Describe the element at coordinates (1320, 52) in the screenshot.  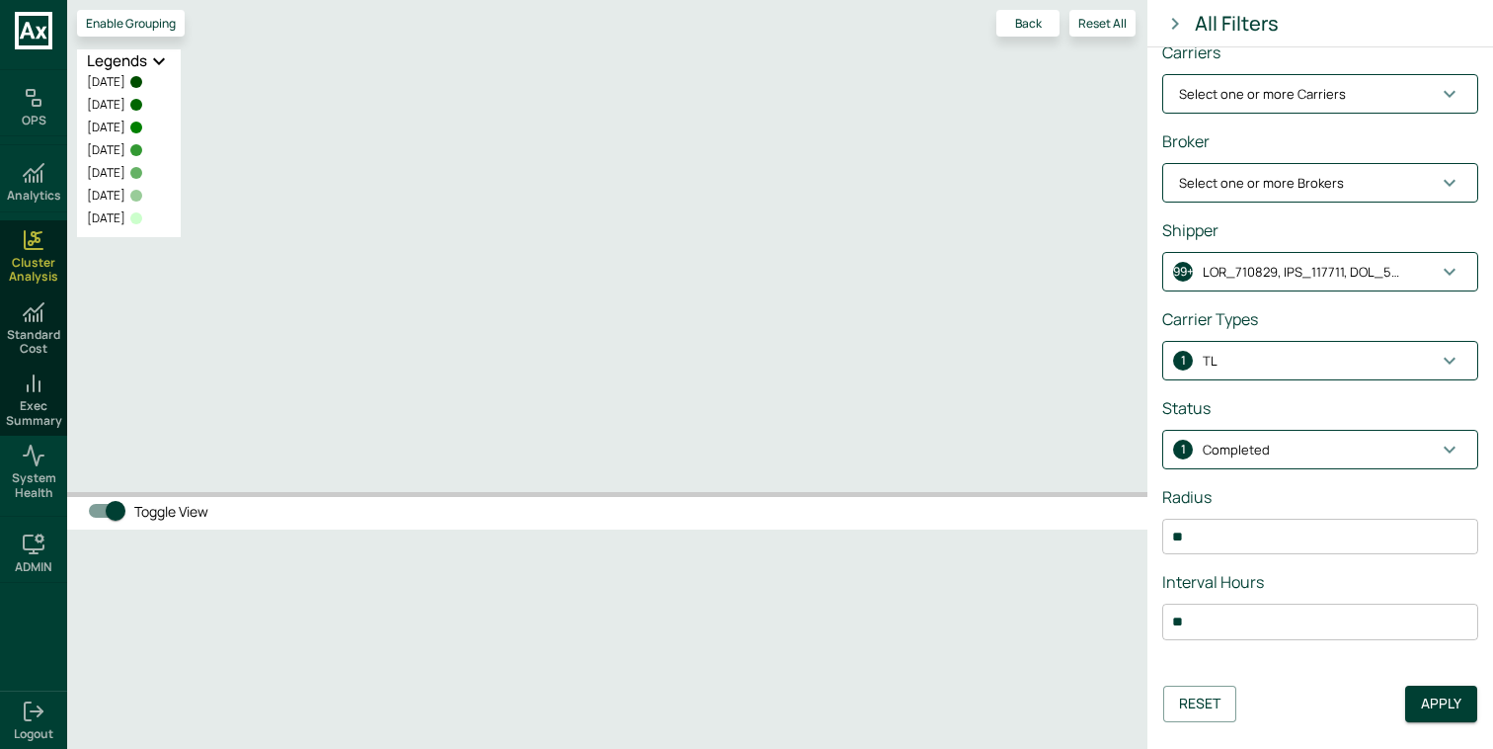
I see `div: Carriers` at that location.